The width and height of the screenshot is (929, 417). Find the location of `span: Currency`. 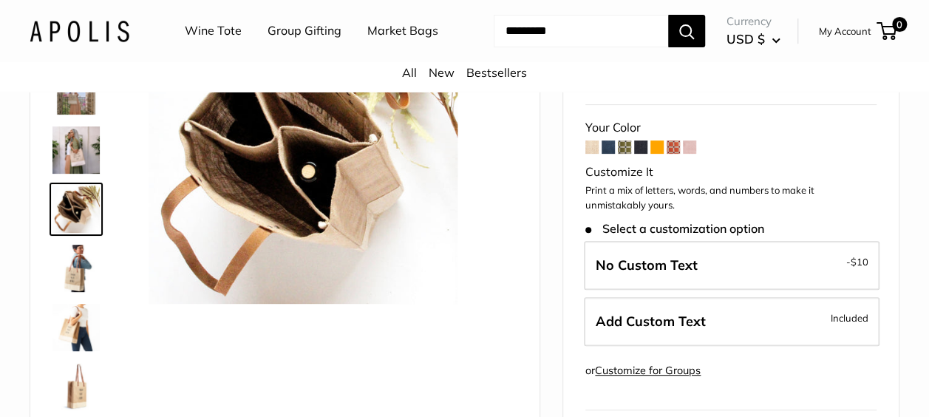

span: Currency is located at coordinates (753, 21).